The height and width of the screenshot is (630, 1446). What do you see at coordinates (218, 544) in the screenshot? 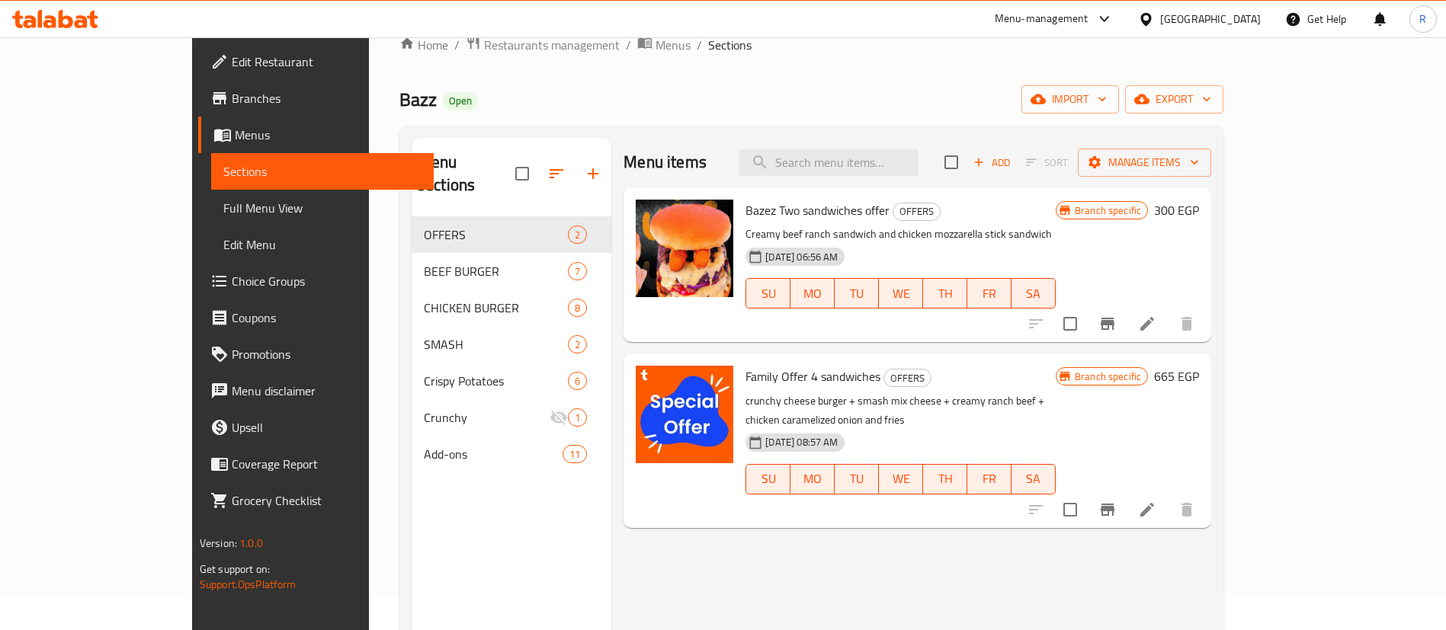
I see `span: Version:` at bounding box center [218, 544].